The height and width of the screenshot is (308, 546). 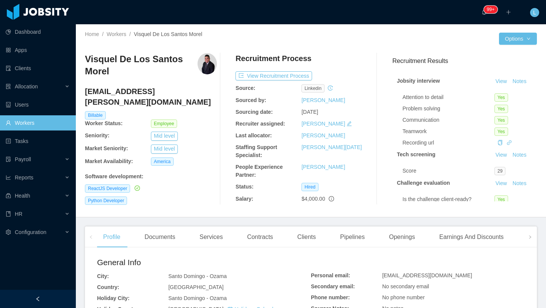 I want to click on b: Phone number:, so click(x=330, y=297).